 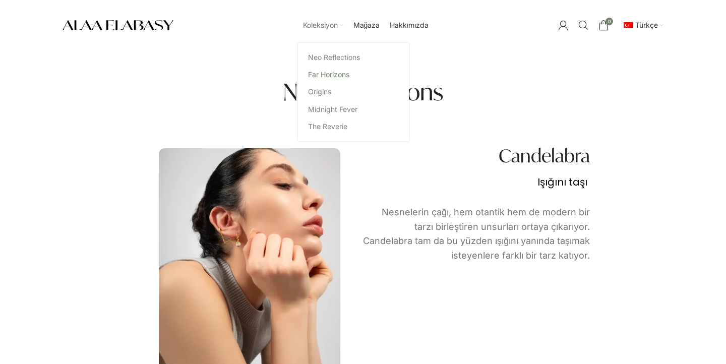 What do you see at coordinates (118, 24) in the screenshot?
I see `a: Site logo` at bounding box center [118, 24].